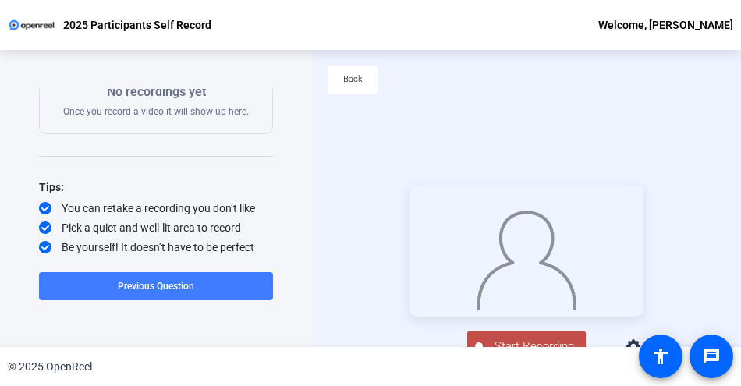  I want to click on button: Back, so click(352, 80).